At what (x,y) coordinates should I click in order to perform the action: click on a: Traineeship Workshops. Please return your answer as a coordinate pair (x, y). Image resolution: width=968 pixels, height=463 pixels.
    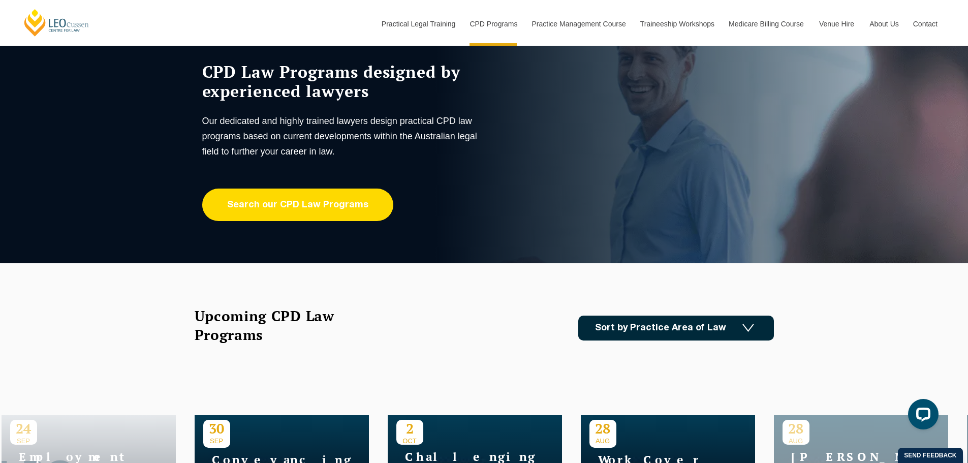
    Looking at the image, I should click on (677, 24).